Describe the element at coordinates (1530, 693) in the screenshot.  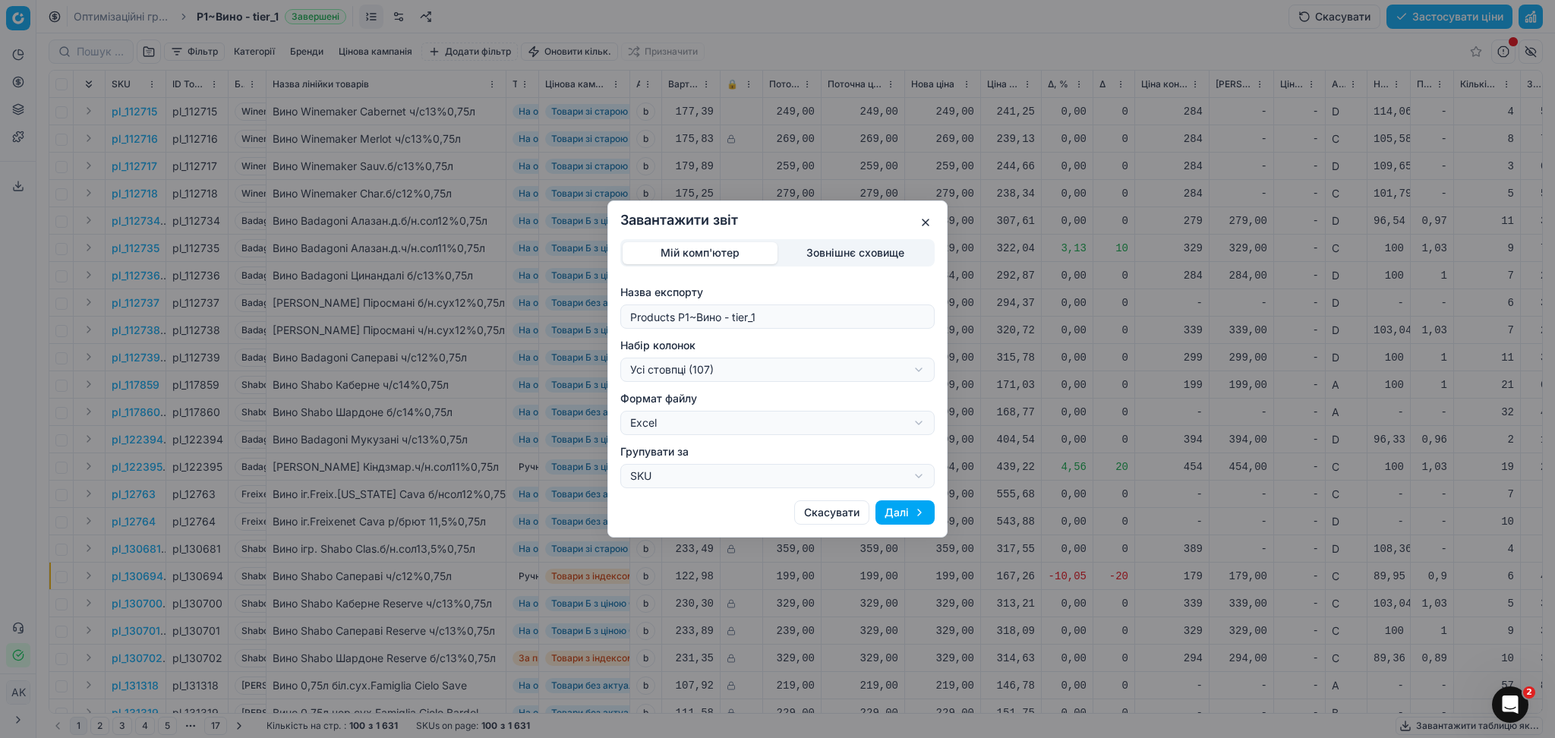
I see `span: 2` at that location.